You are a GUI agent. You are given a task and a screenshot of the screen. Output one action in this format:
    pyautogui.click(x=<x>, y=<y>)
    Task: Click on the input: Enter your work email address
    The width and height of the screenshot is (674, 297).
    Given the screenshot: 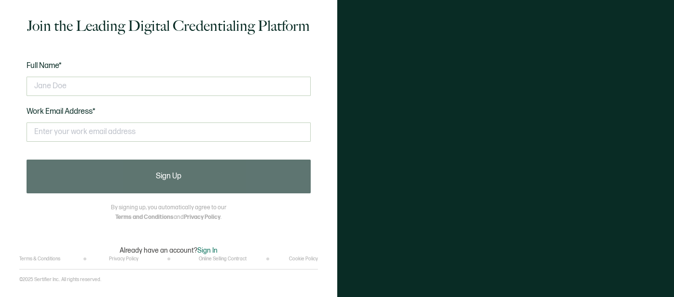 What is the action you would take?
    pyautogui.click(x=168, y=132)
    